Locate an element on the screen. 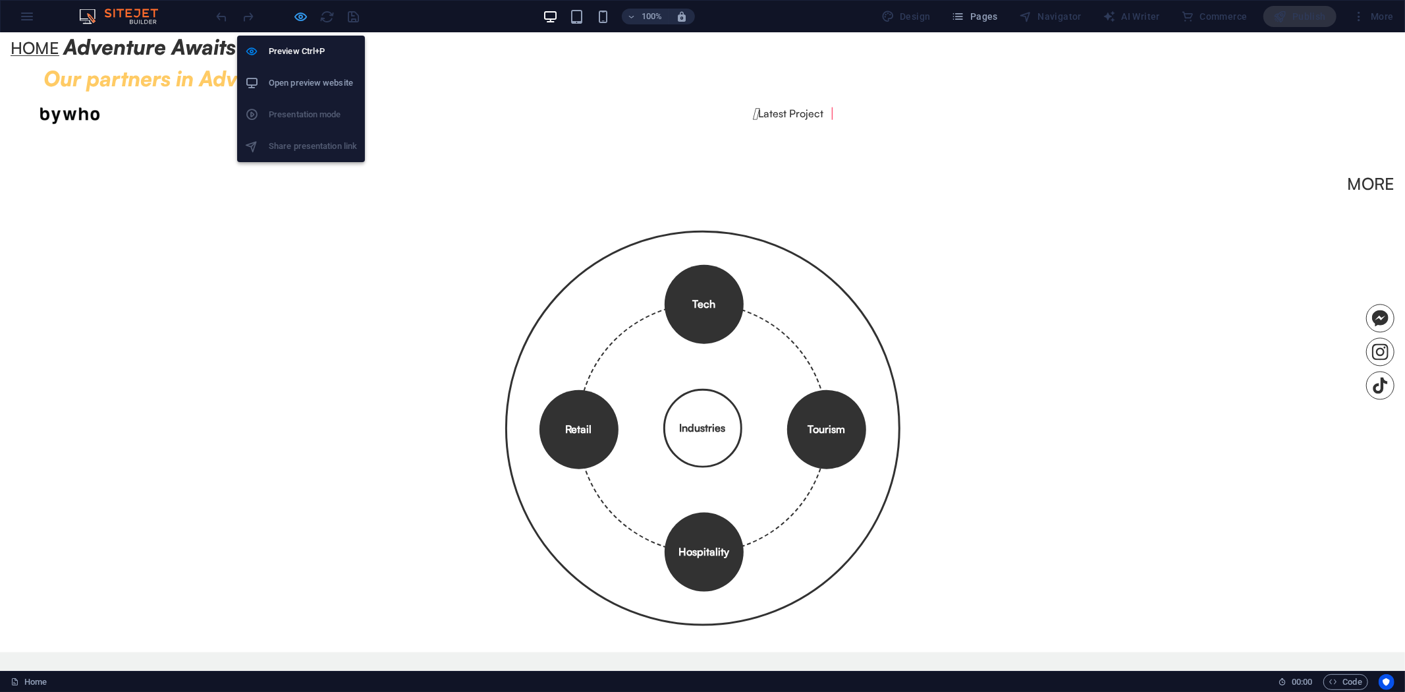  span: Code is located at coordinates (1346, 682).